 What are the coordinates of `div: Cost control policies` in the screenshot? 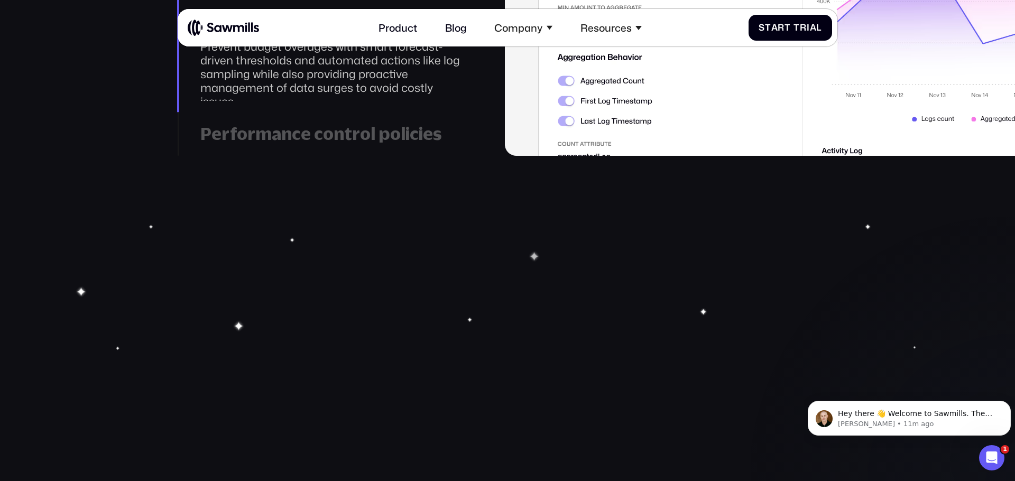 It's located at (334, 18).